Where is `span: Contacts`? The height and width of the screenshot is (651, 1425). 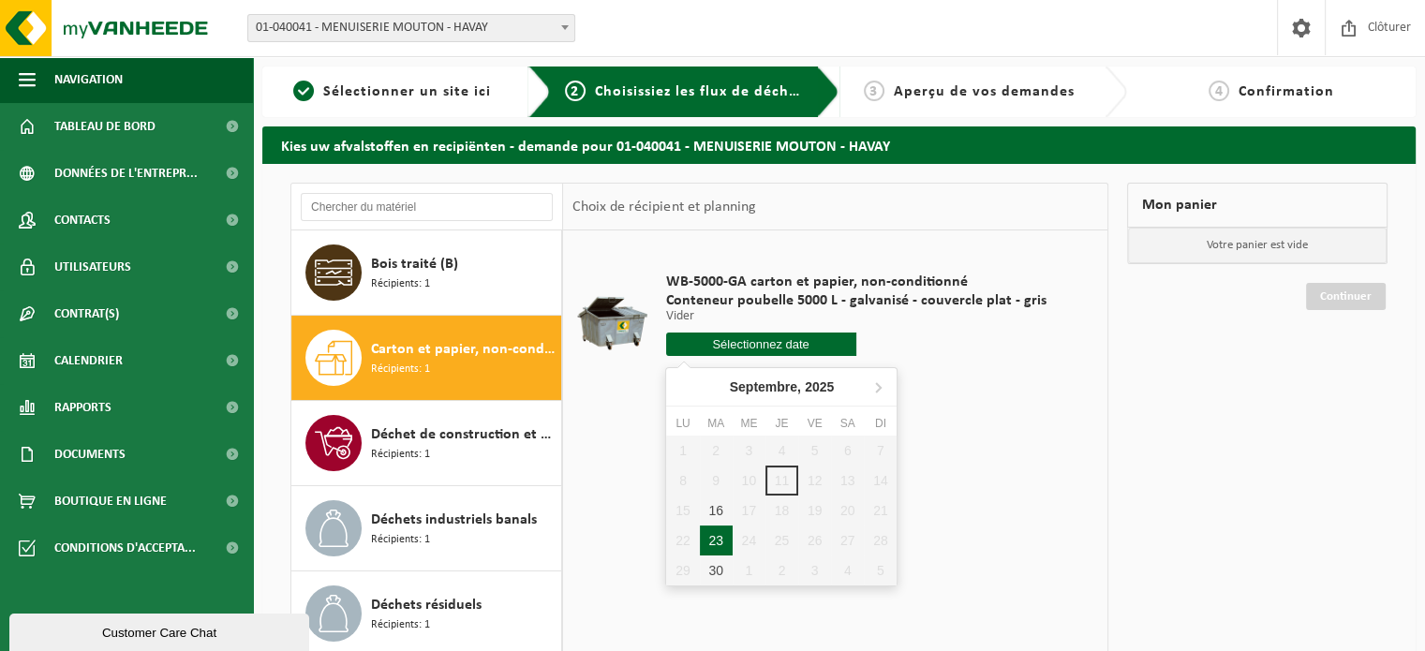
span: Contacts is located at coordinates (82, 220).